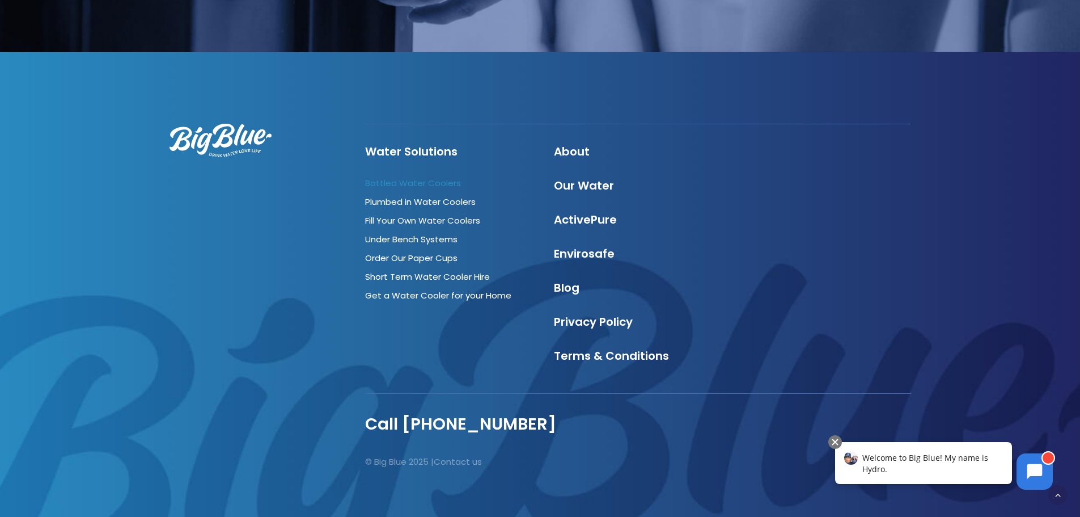 Image resolution: width=1080 pixels, height=517 pixels. I want to click on a: Bottled Water Coolers, so click(413, 183).